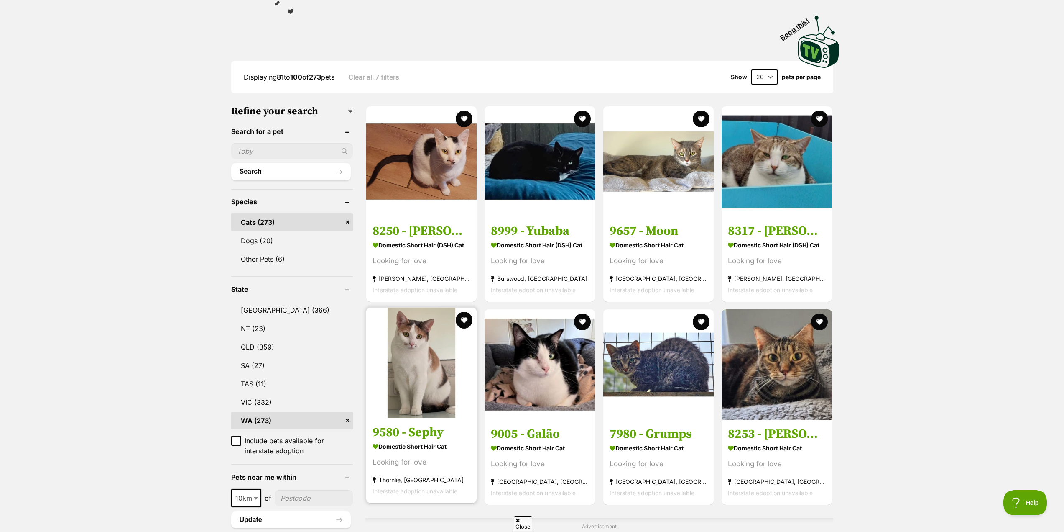 The image size is (1064, 532). I want to click on a: Include pets available for interstate adoption, so click(292, 445).